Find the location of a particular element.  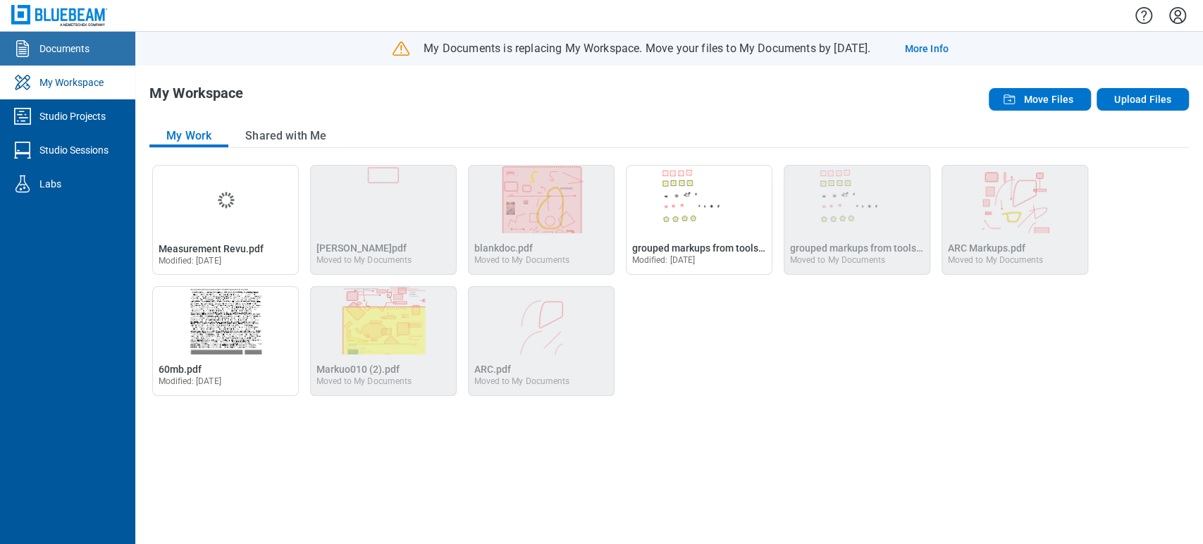

div: ARC.pdf is located at coordinates (541, 341).